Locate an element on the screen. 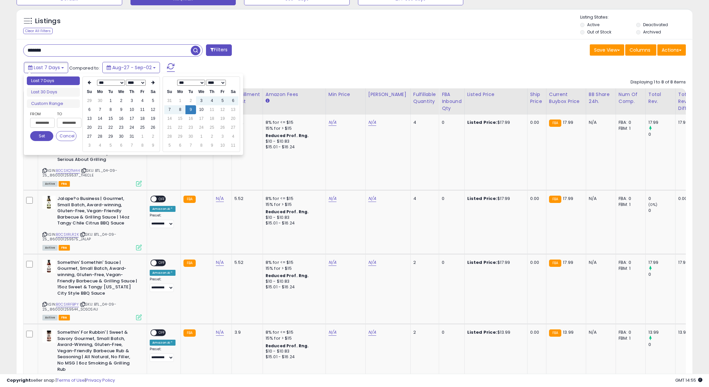 This screenshot has width=709, height=387. td: 23 is located at coordinates (121, 128).